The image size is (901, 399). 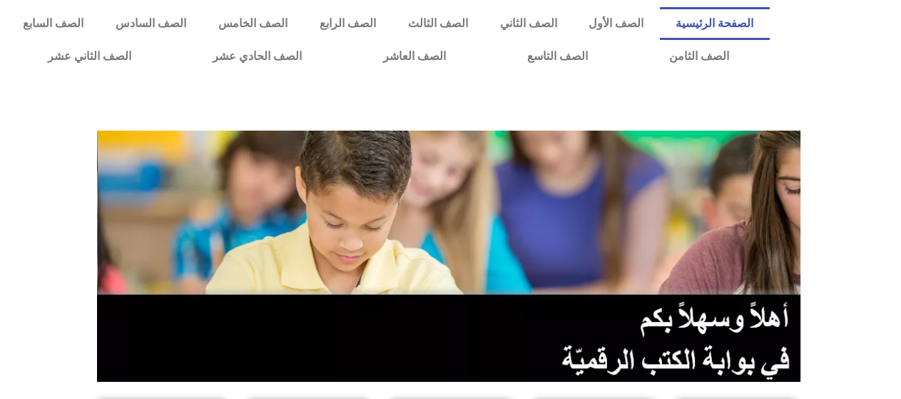 What do you see at coordinates (616, 24) in the screenshot?
I see `a: الصف الأول` at bounding box center [616, 24].